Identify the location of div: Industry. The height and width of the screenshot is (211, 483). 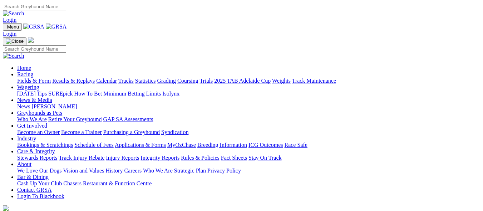
(248, 145).